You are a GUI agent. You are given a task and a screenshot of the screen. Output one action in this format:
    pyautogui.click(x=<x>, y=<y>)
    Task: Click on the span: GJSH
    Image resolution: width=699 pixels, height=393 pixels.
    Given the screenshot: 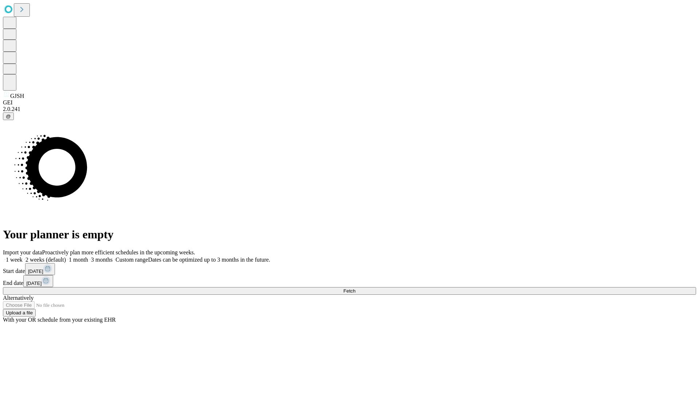 What is the action you would take?
    pyautogui.click(x=17, y=96)
    